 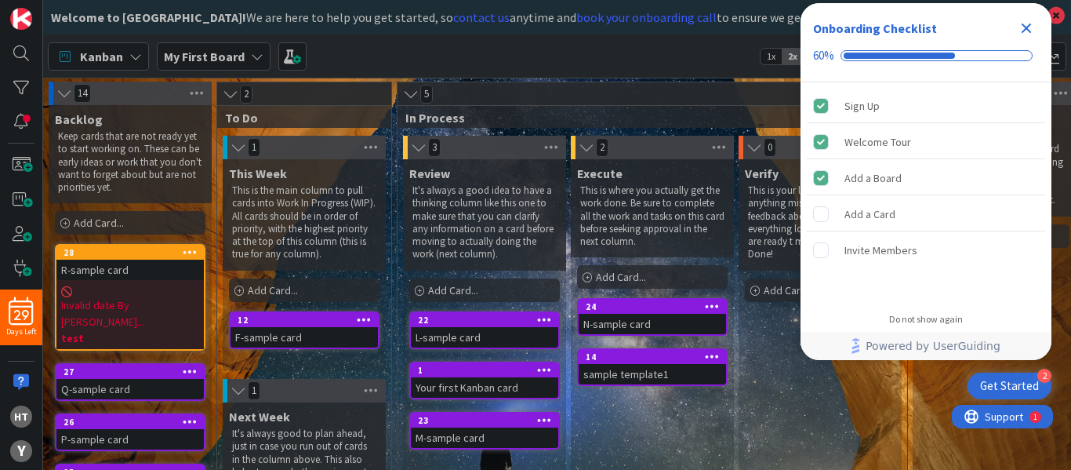 What do you see at coordinates (926, 178) in the screenshot?
I see `div: Add a Board is complete.` at bounding box center [926, 178].